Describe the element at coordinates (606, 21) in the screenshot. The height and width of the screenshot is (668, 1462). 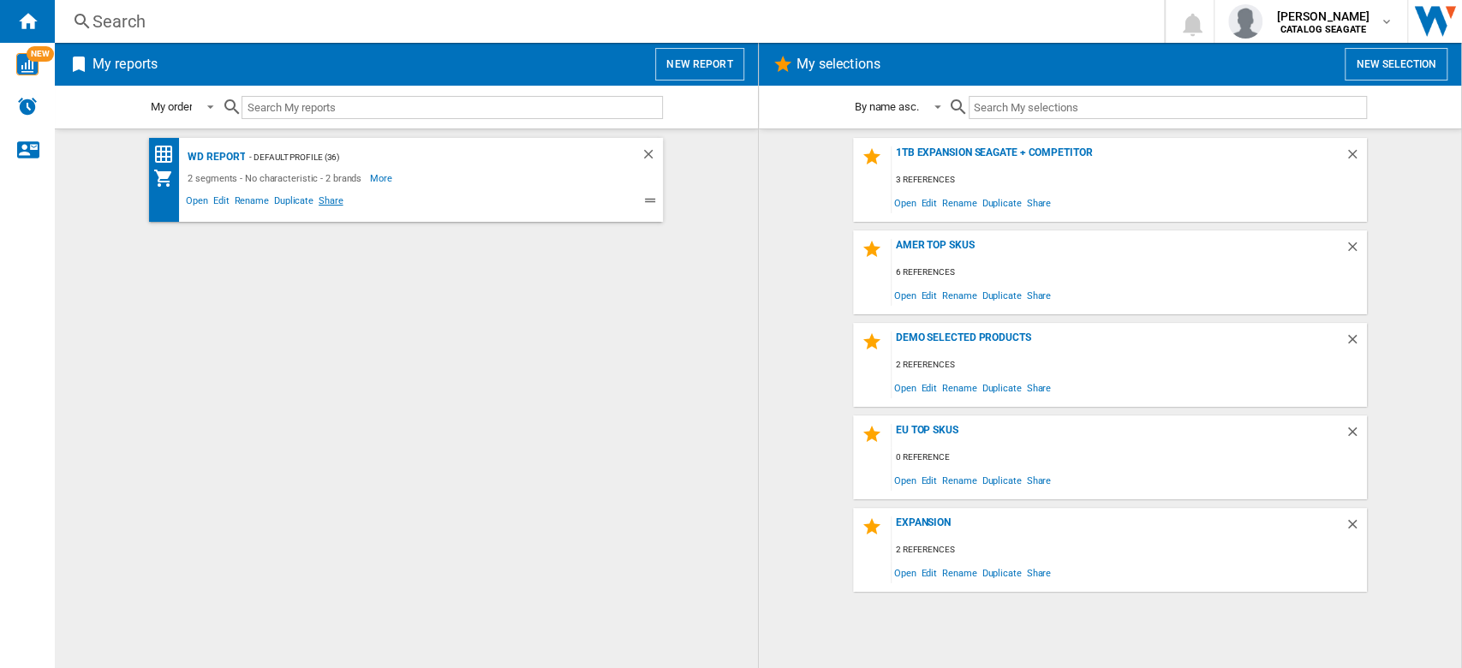
I see `div: Search` at that location.